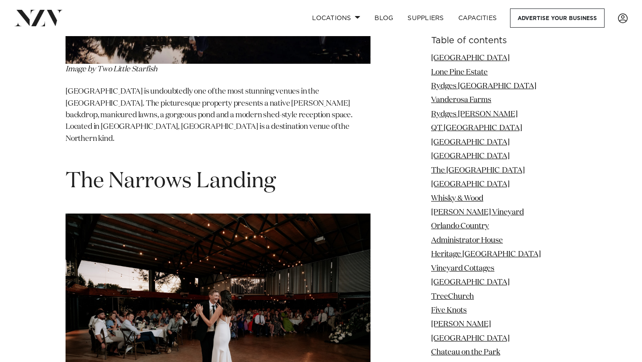 The width and height of the screenshot is (642, 362). I want to click on a: Lone Pine Estate, so click(459, 72).